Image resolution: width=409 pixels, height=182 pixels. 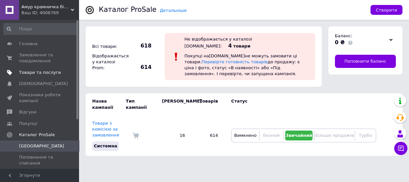 What do you see at coordinates (173, 10) in the screenshot?
I see `a: Детальніше` at bounding box center [173, 10].